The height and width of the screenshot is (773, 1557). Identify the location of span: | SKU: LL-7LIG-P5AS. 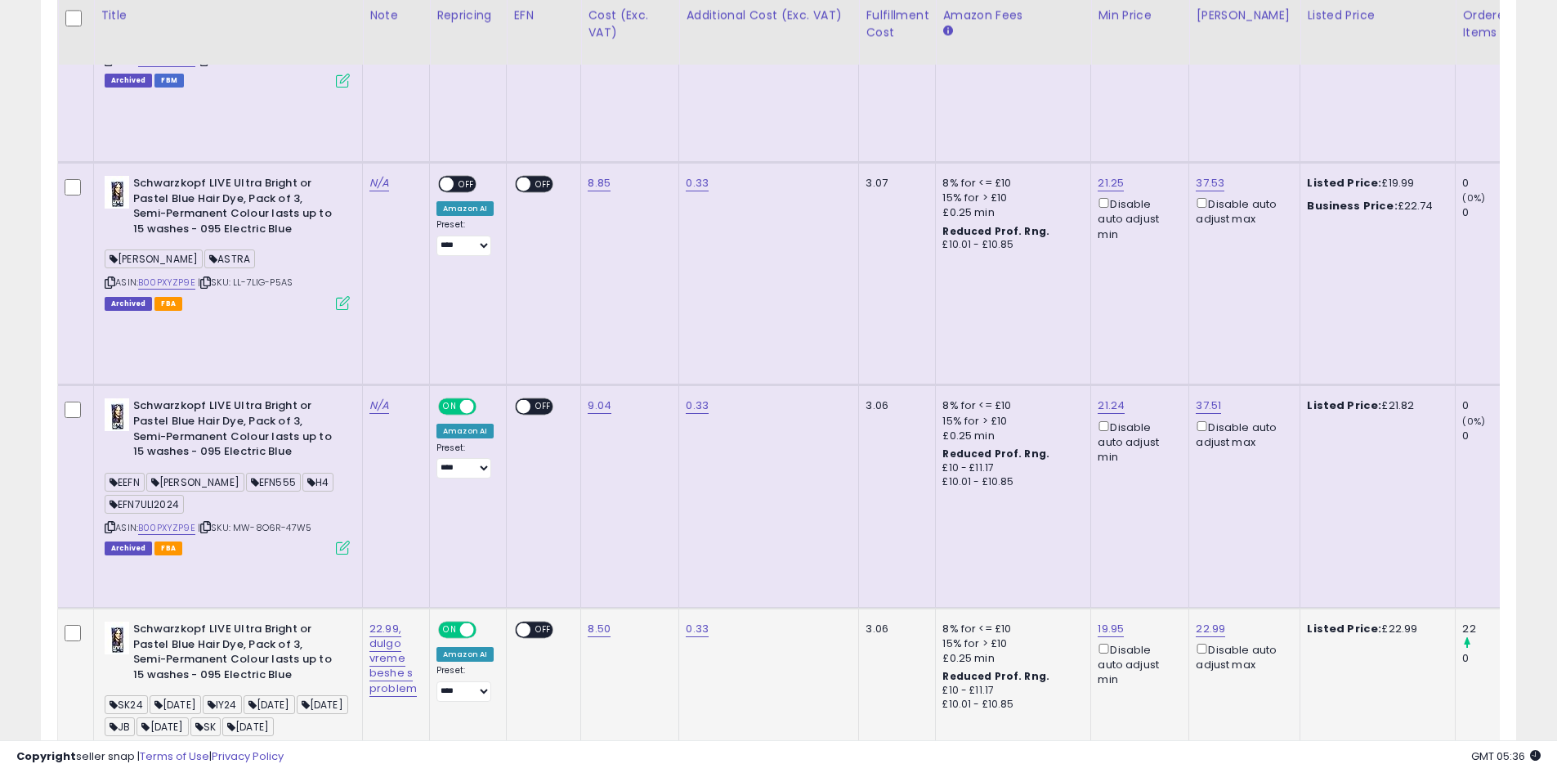
(245, 282).